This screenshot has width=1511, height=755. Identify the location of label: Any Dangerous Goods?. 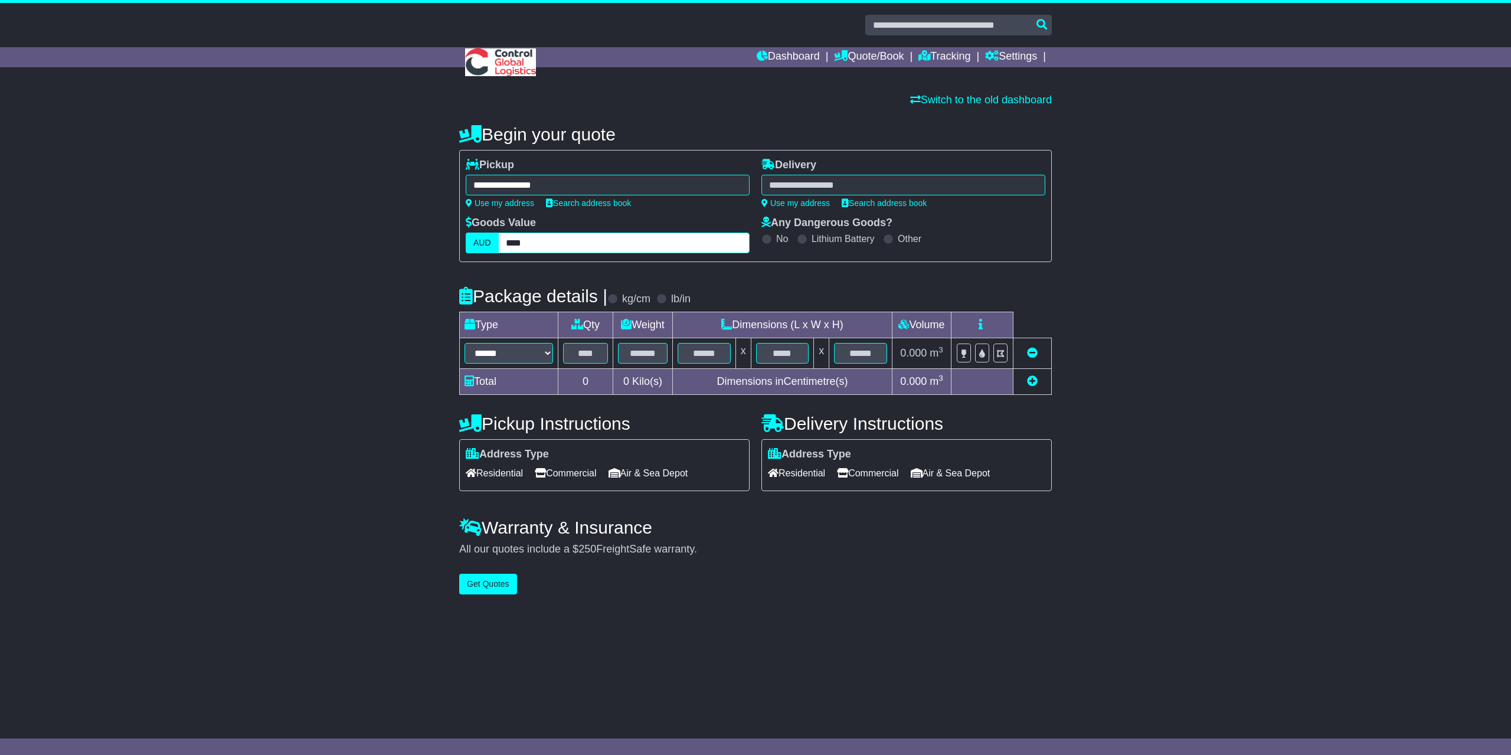
(827, 223).